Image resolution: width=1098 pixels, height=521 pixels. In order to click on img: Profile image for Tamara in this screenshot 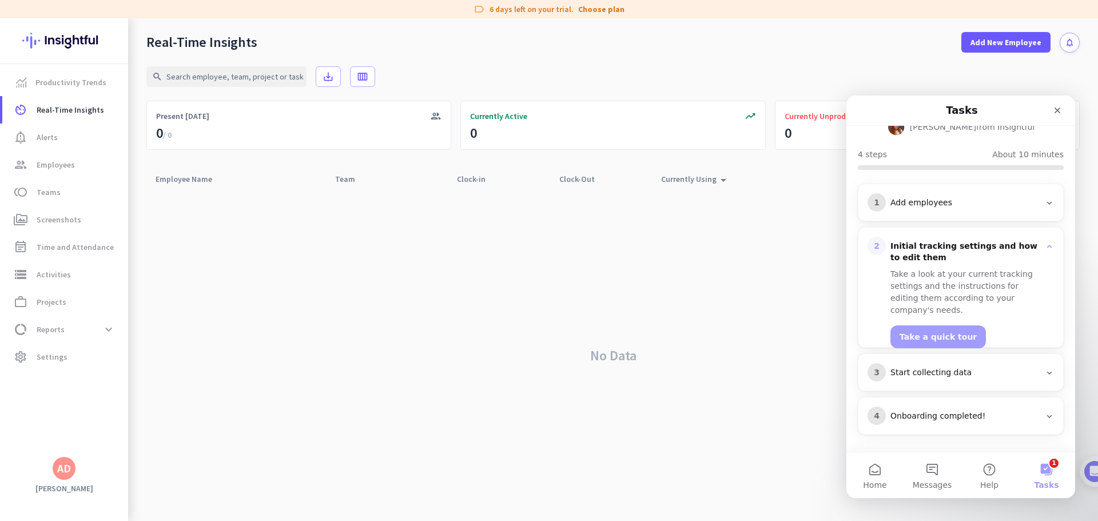, I will do `click(50, 31)`.